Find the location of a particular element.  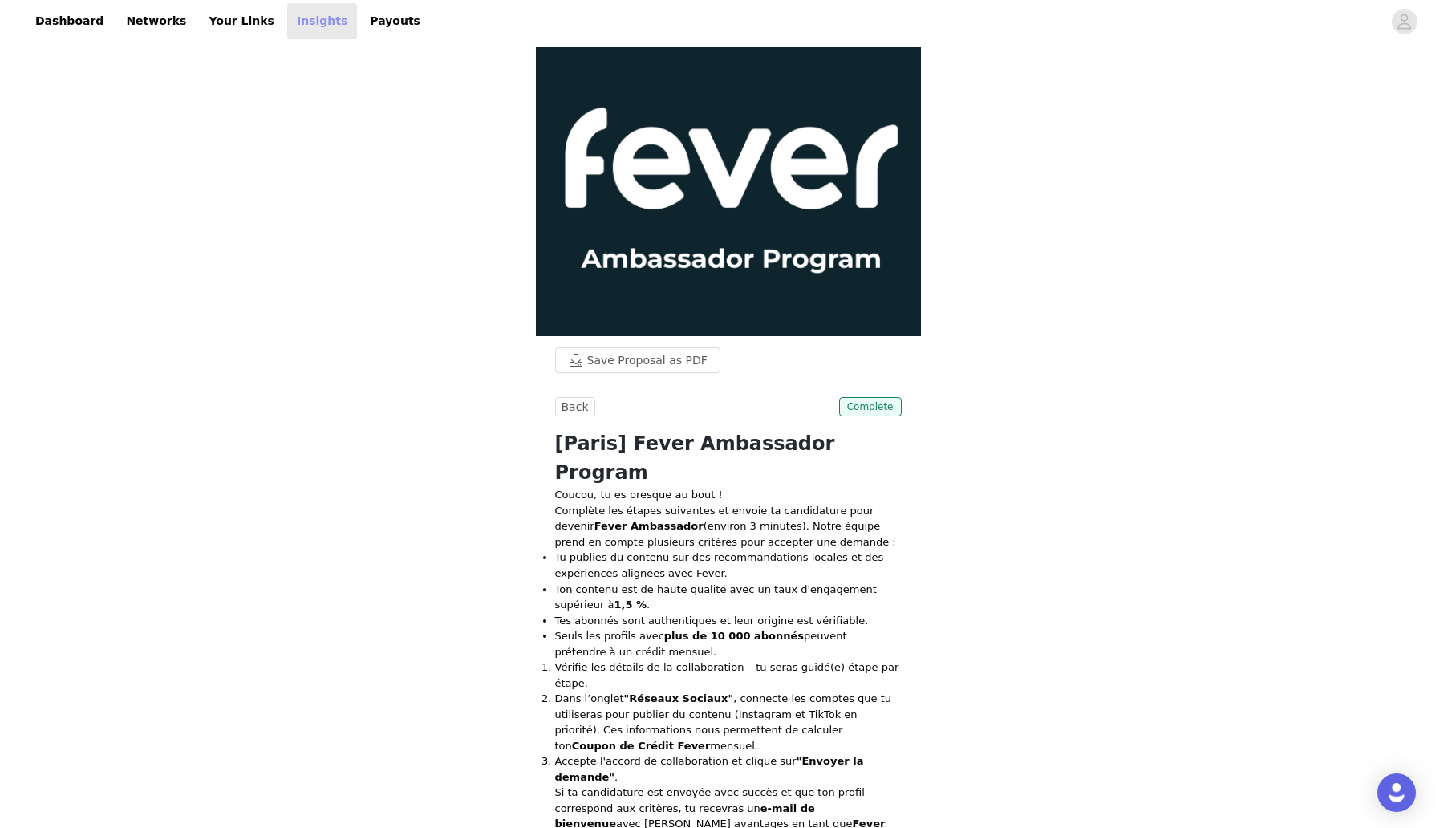

li: Tes abonnés sont authentiques et leur origine est vérifiable. is located at coordinates (728, 621).